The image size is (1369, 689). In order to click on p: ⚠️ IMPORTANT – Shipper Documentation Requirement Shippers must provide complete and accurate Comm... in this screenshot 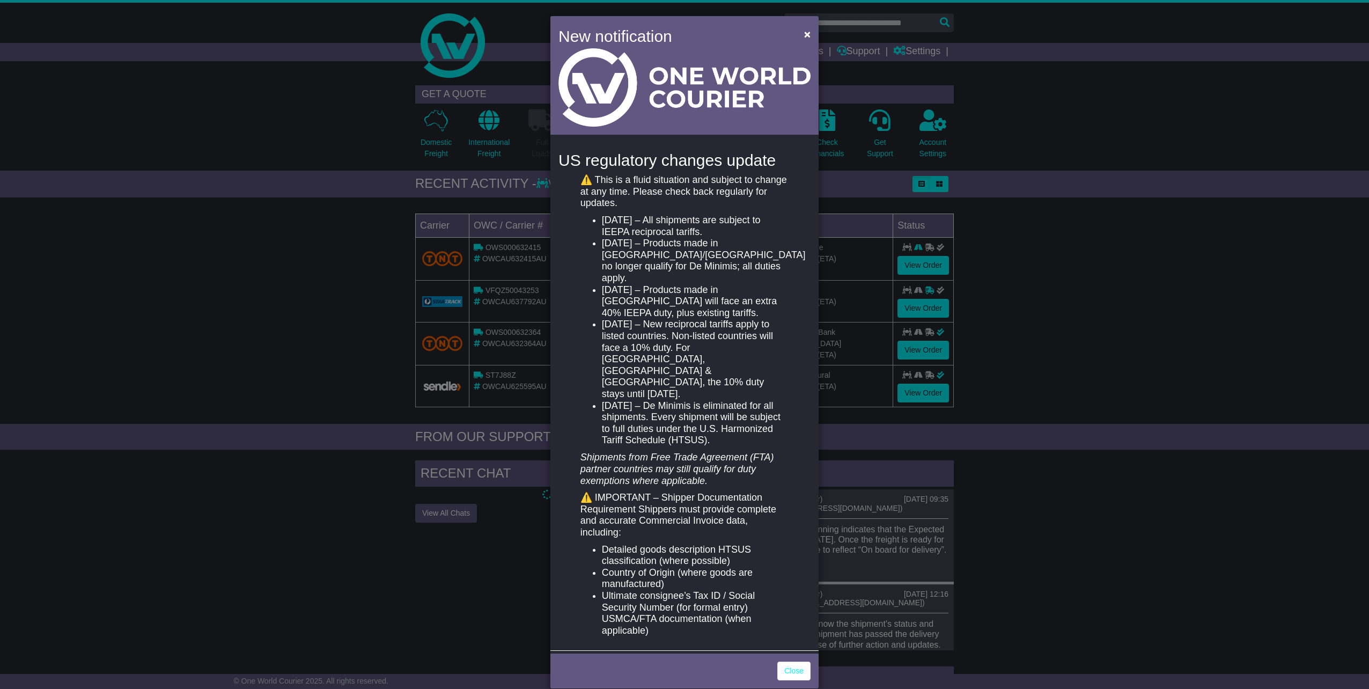, I will do `click(685, 515)`.